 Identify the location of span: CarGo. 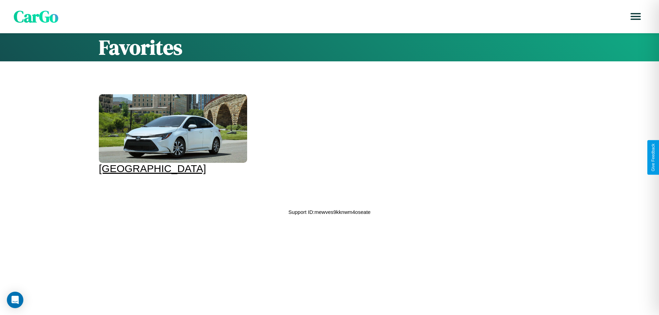
(36, 16).